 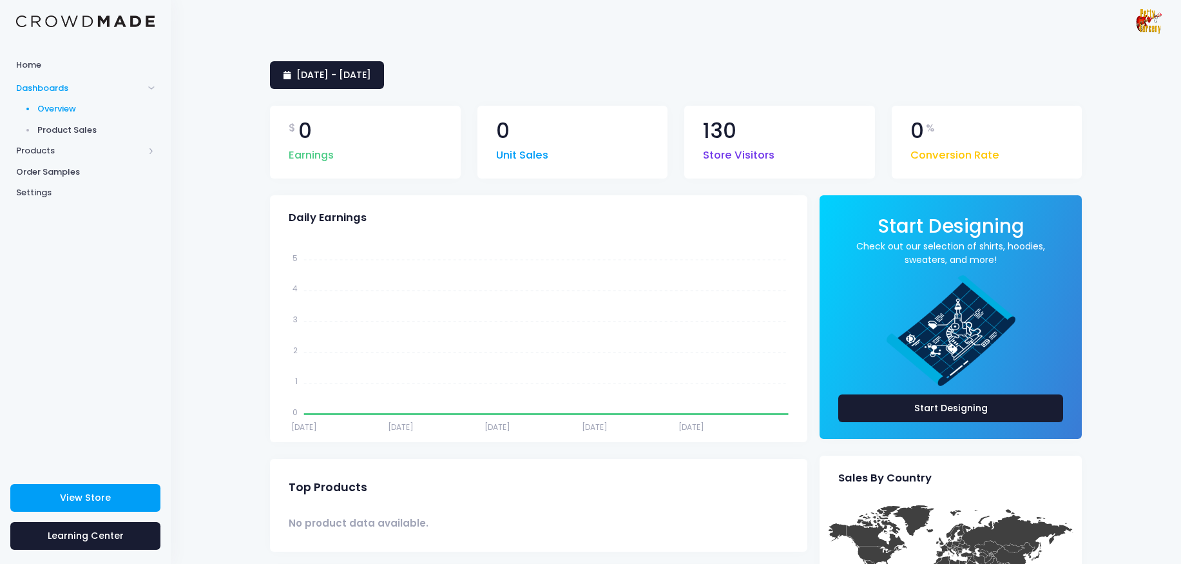 What do you see at coordinates (1148, 21) in the screenshot?
I see `img: User` at bounding box center [1148, 21].